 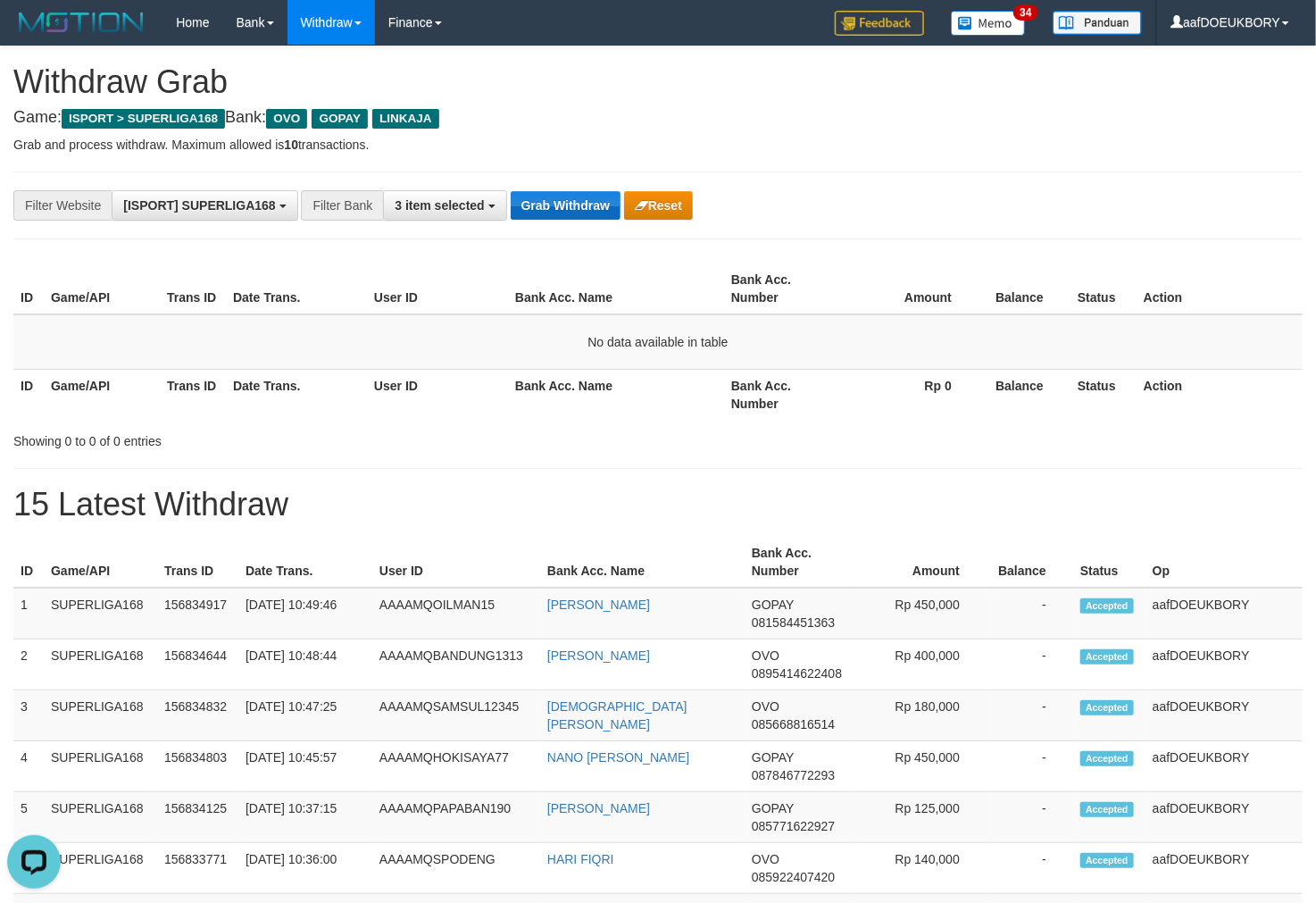 I want to click on button: 3 item selected, so click(x=445, y=205).